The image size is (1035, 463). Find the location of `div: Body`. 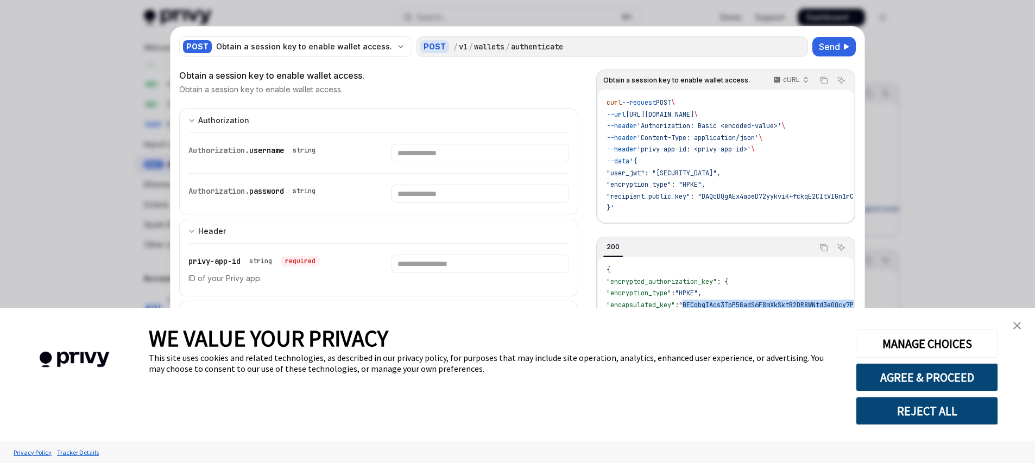

div: Body is located at coordinates (208, 313).